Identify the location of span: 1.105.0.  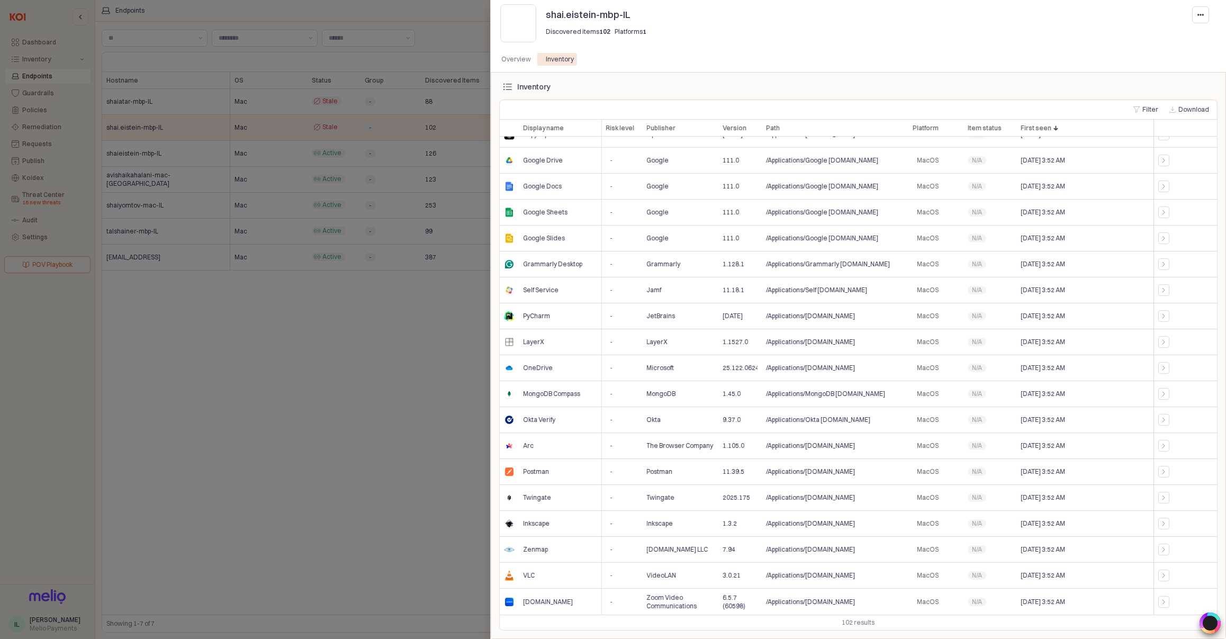
(733, 446).